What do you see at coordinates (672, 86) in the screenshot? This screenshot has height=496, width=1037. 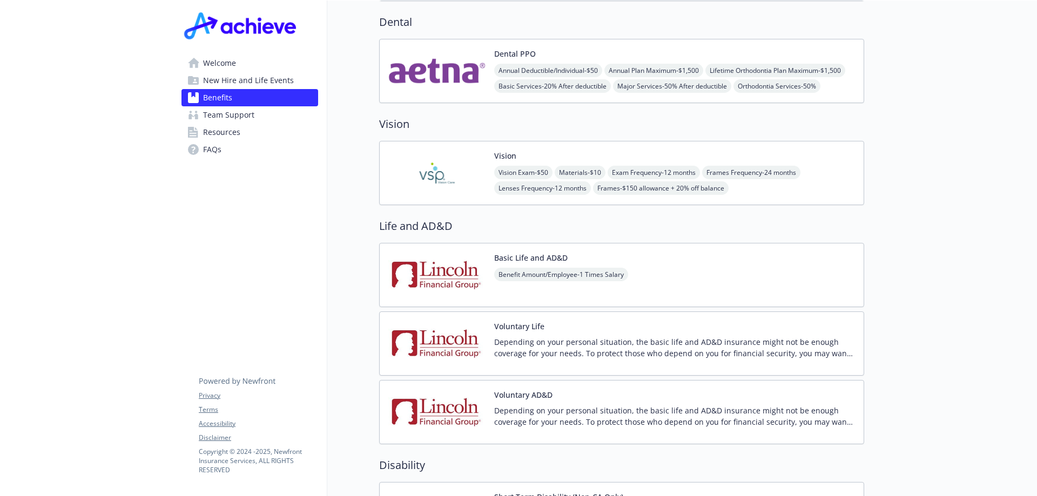 I see `span: Major Services - 50% After deductible` at bounding box center [672, 86].